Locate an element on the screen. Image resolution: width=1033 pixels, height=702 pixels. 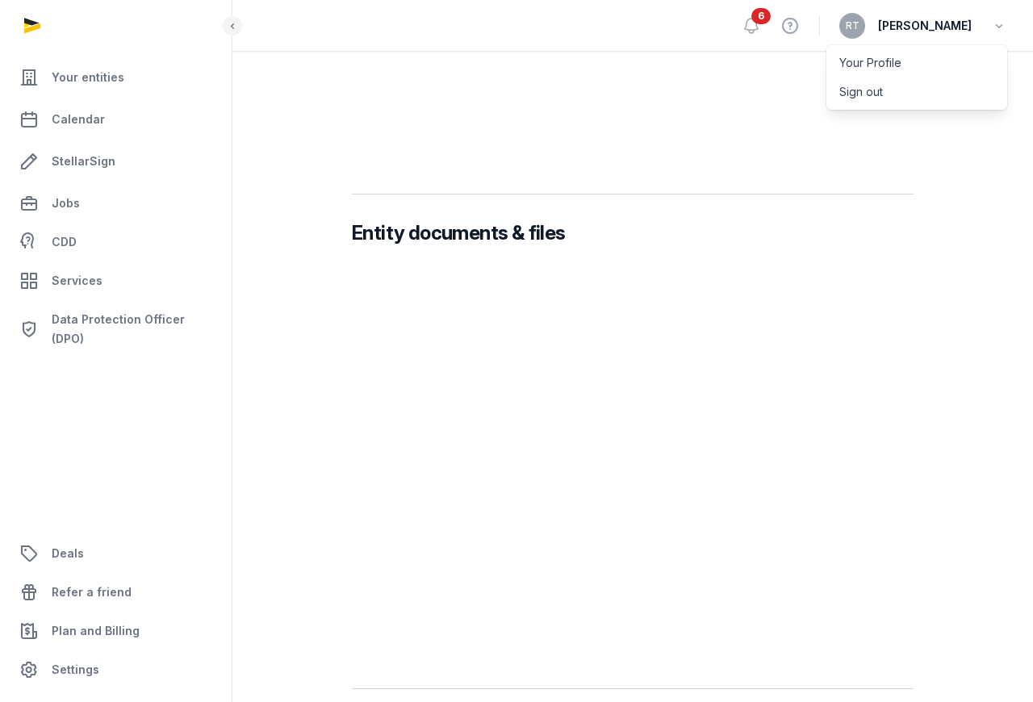
a: Jobs is located at coordinates (115, 203).